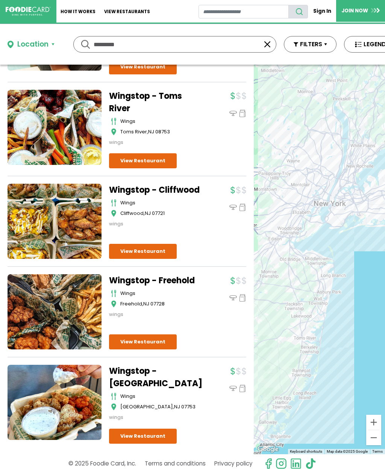 This screenshot has height=473, width=385. What do you see at coordinates (162, 131) in the screenshot?
I see `span: 08753` at bounding box center [162, 131].